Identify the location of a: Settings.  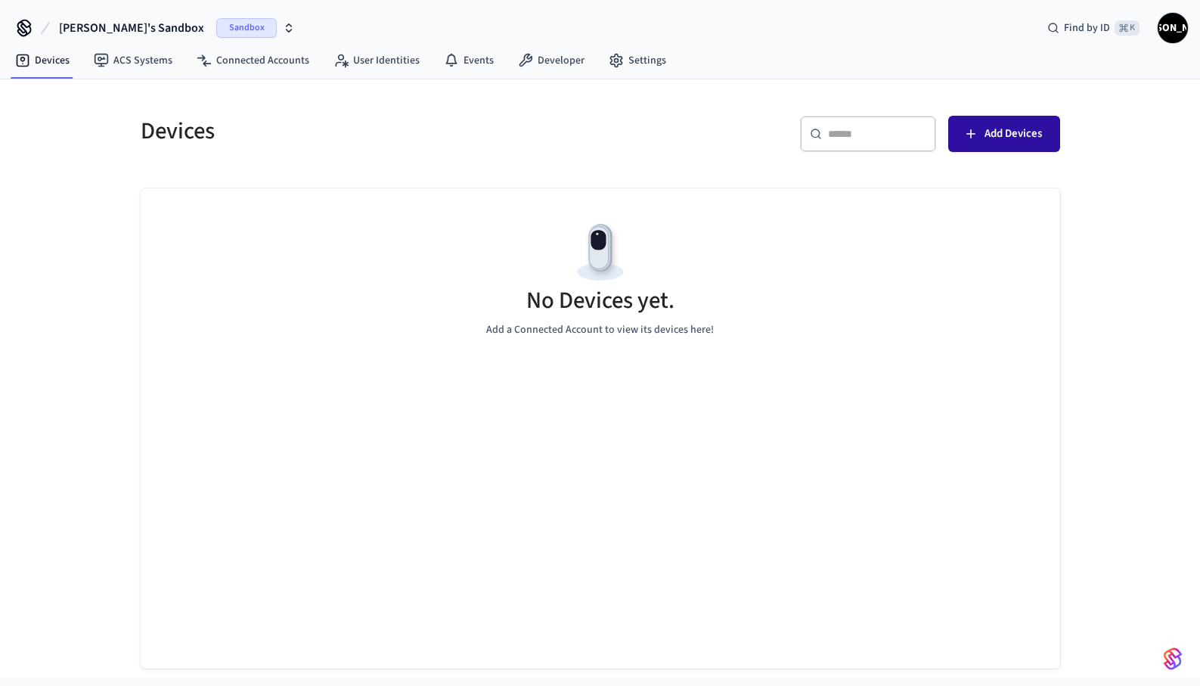
(637, 60).